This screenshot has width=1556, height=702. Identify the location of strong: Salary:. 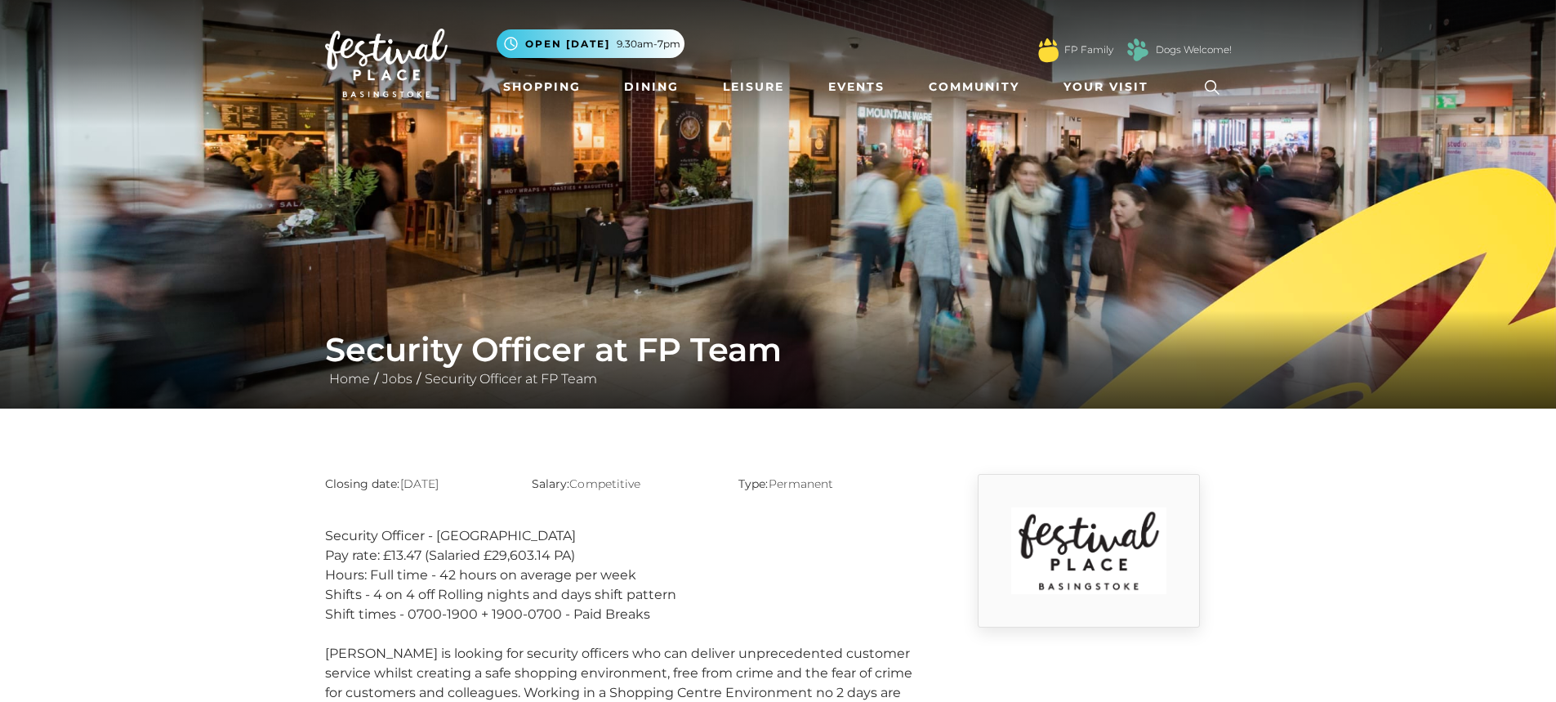
(551, 484).